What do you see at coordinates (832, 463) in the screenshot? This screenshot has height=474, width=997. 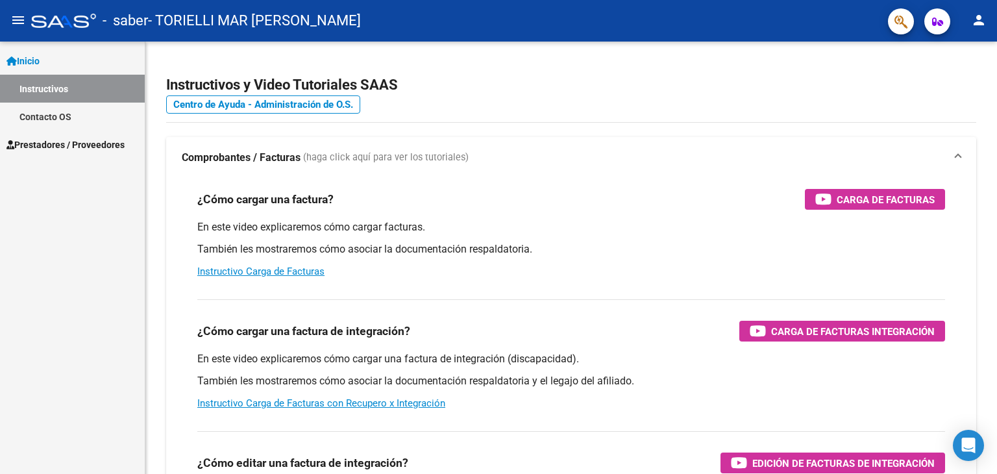 I see `button: Edición de Facturas de integración` at bounding box center [832, 463].